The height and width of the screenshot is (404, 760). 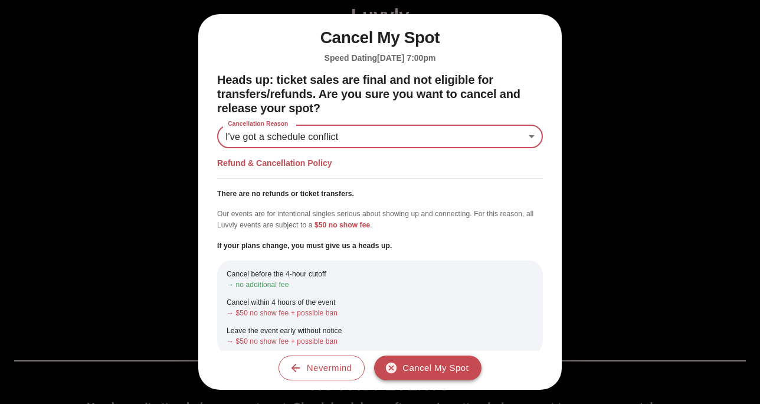 I want to click on p: Our events are for intentional singles serious about showing up and connecting. For this reason, ..., so click(x=380, y=220).